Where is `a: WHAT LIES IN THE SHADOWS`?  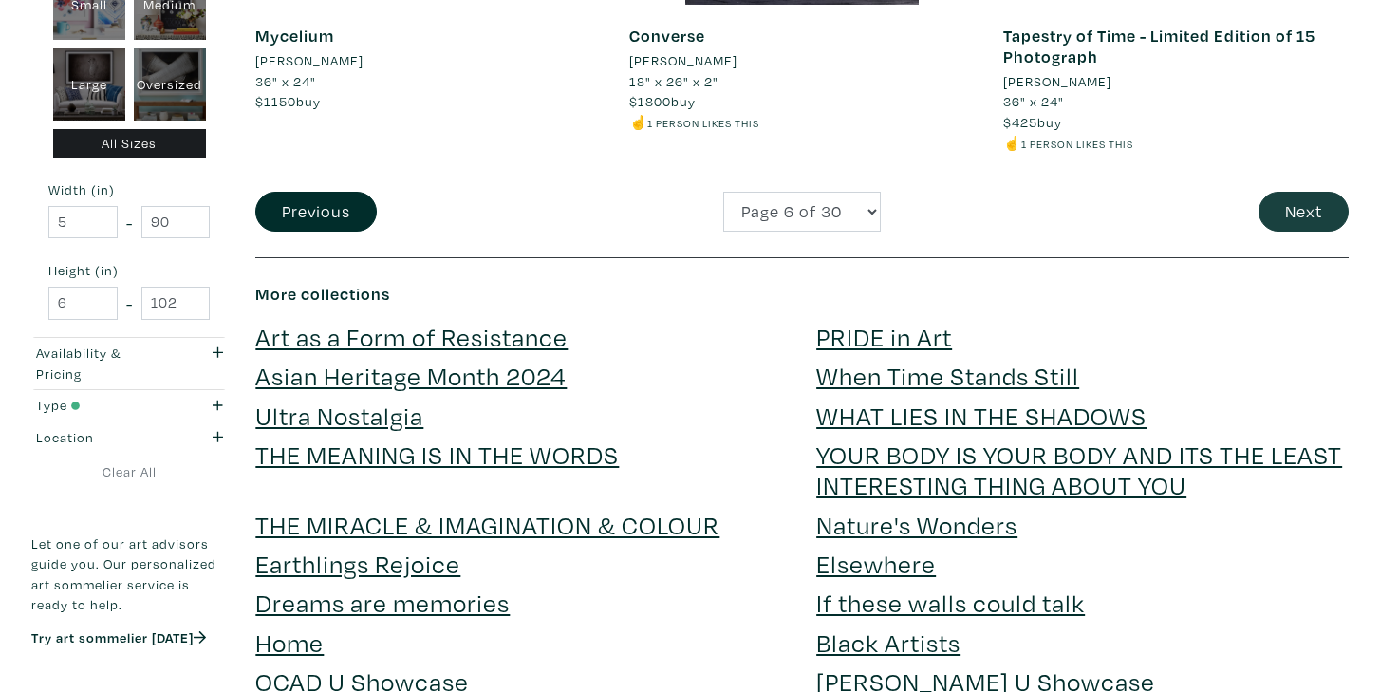 a: WHAT LIES IN THE SHADOWS is located at coordinates (982, 415).